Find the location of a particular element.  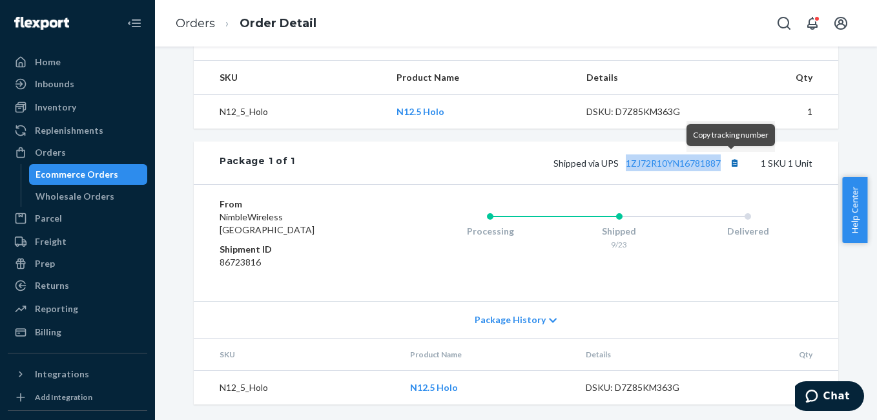

a: Wholesale Orders is located at coordinates (89, 196).